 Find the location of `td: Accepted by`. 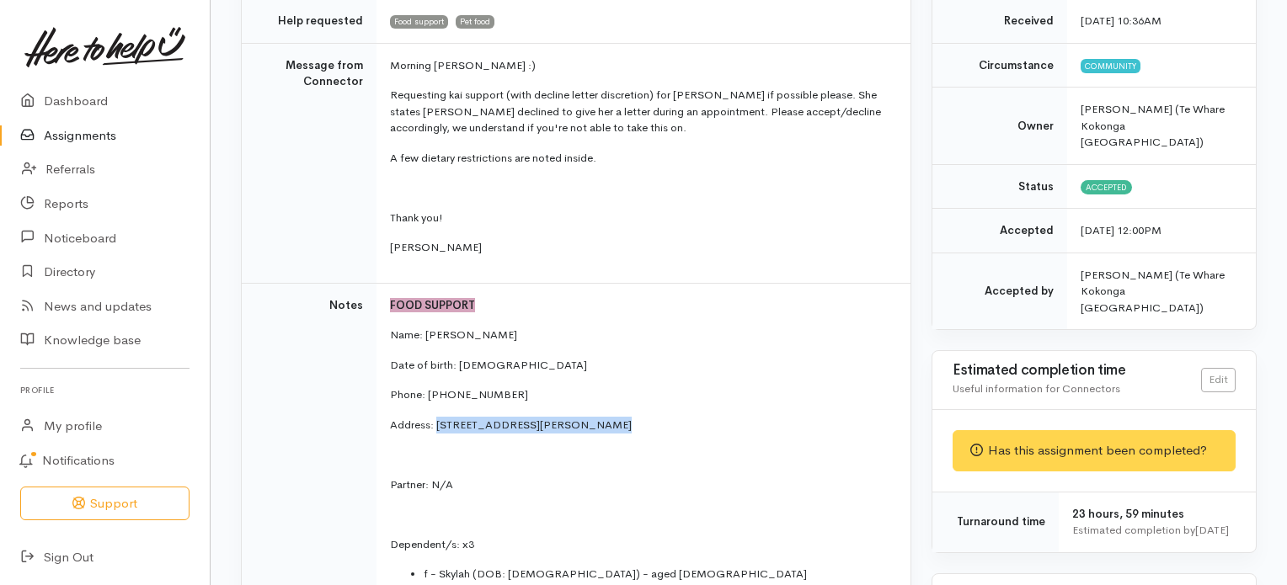

td: Accepted by is located at coordinates (999, 290).